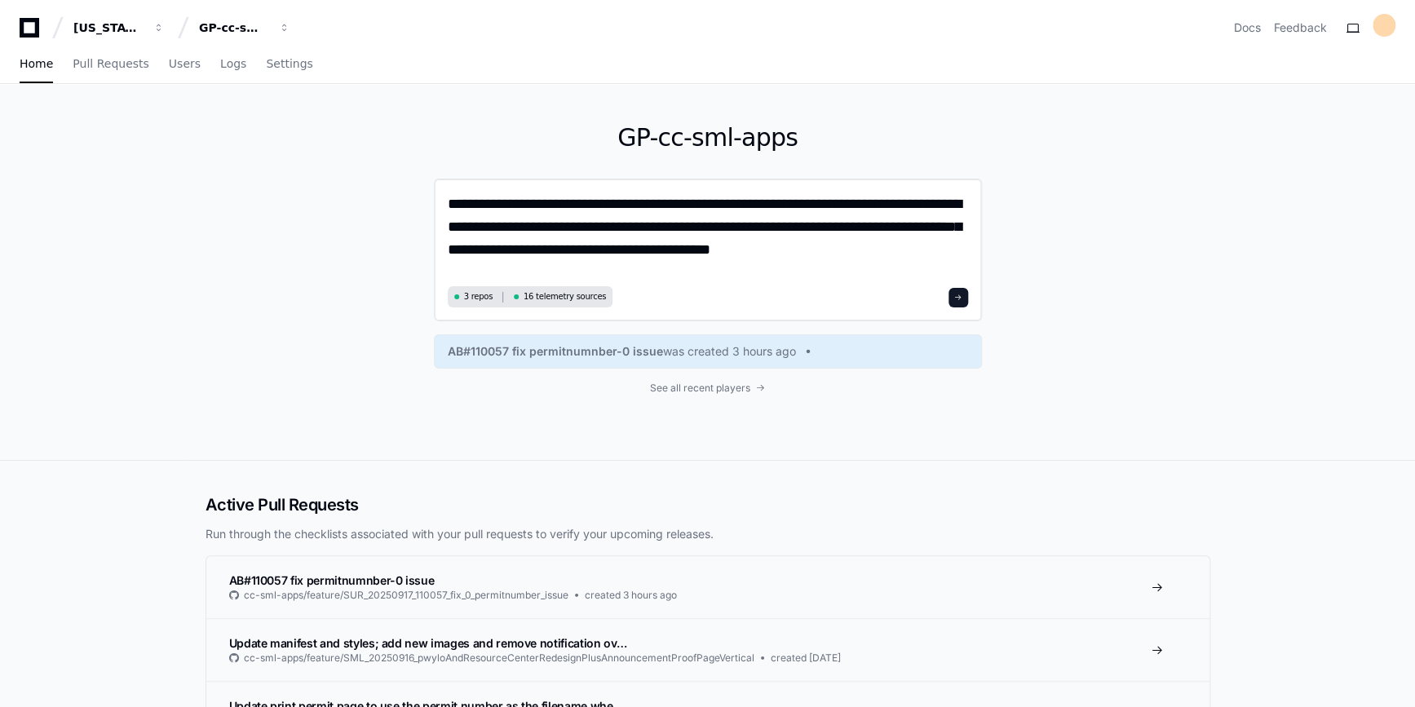  Describe the element at coordinates (184, 64) in the screenshot. I see `a: Users` at that location.